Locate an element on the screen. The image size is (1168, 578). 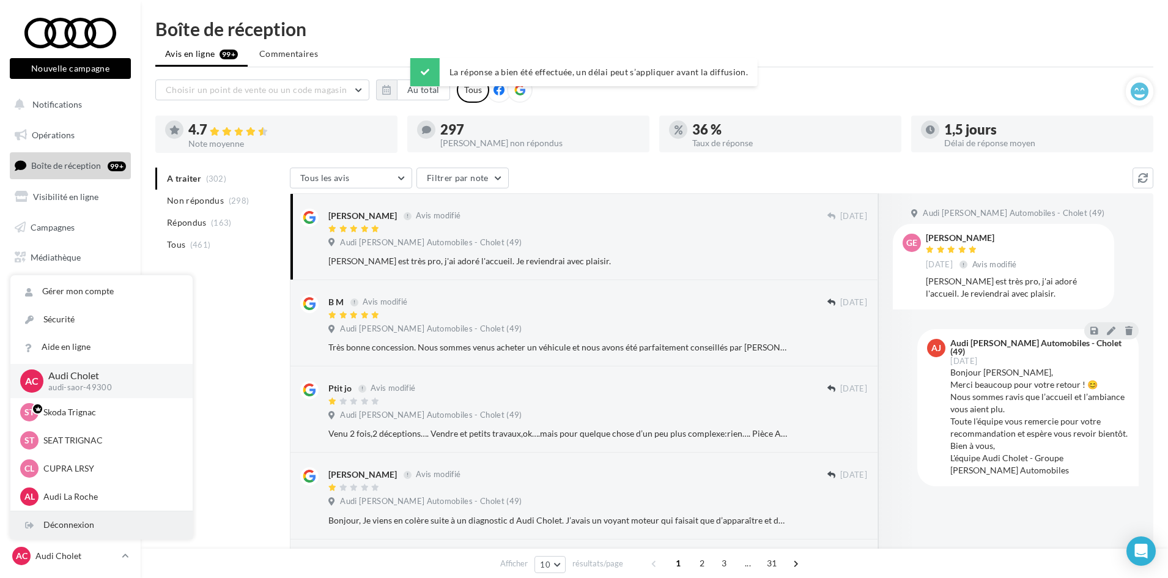
span: Visibilité en ligne is located at coordinates (65, 196).